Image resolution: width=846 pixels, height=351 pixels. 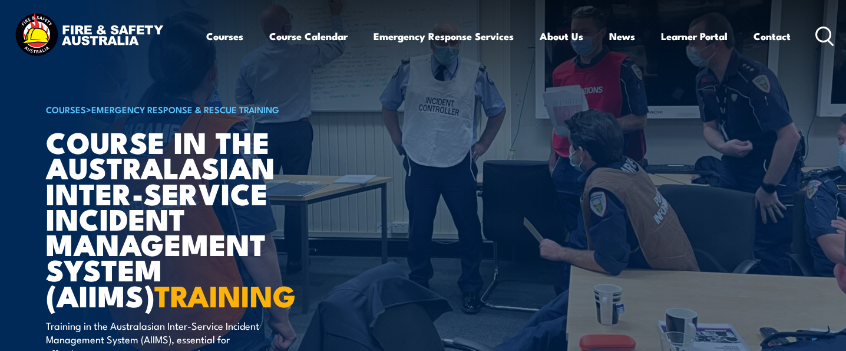 What do you see at coordinates (224, 36) in the screenshot?
I see `a: Courses` at bounding box center [224, 36].